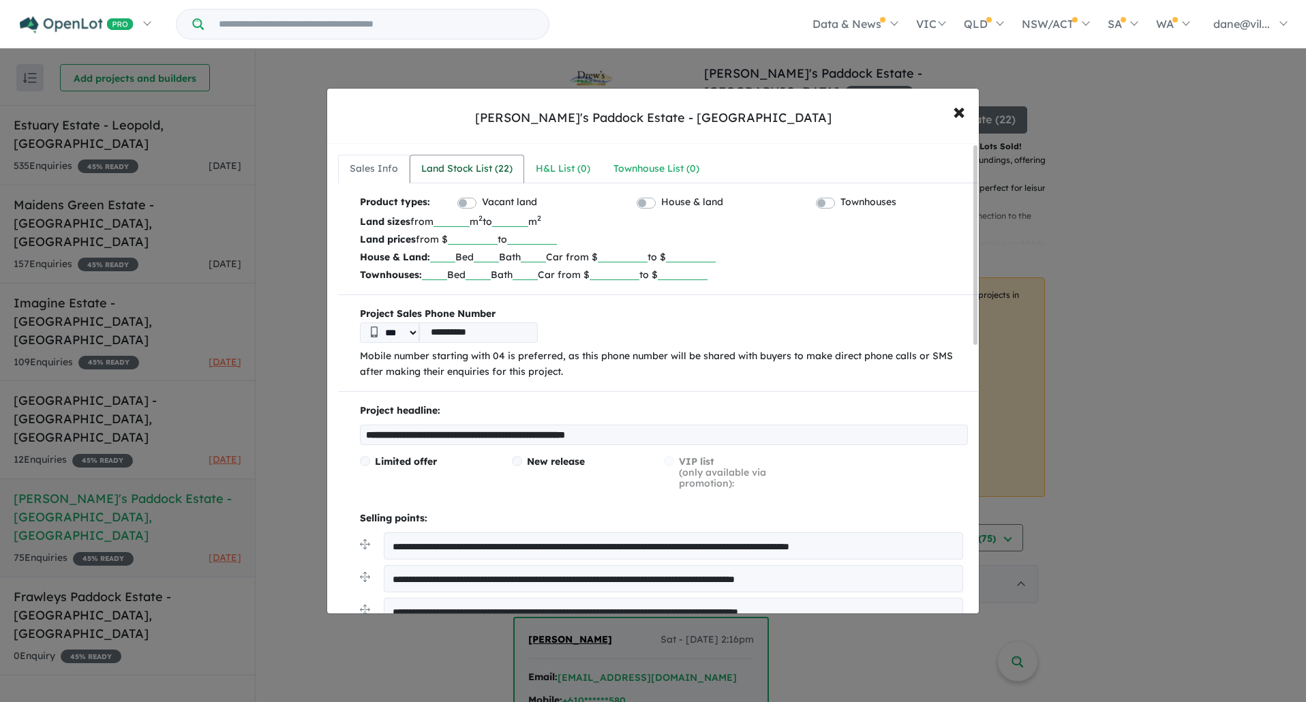 Image resolution: width=1306 pixels, height=702 pixels. Describe the element at coordinates (385, 221) in the screenshot. I see `b: Land sizes` at that location.